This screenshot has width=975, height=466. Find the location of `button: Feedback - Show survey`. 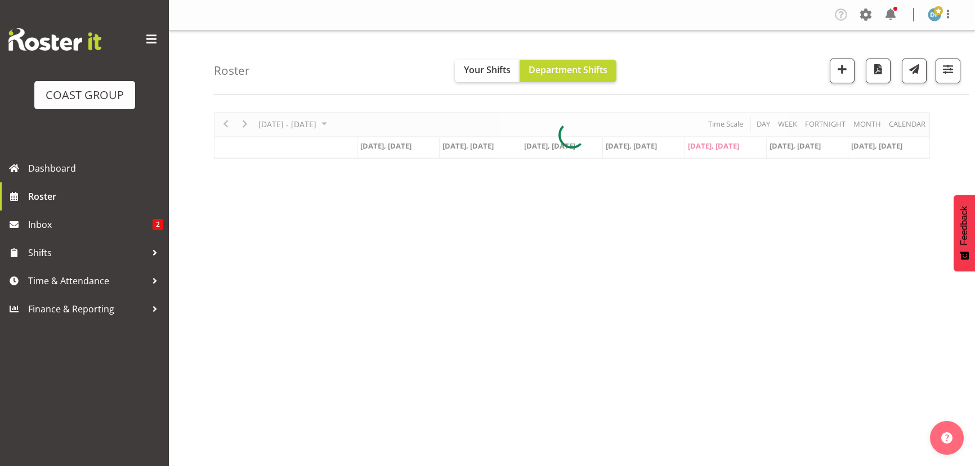

button: Feedback - Show survey is located at coordinates (965, 233).